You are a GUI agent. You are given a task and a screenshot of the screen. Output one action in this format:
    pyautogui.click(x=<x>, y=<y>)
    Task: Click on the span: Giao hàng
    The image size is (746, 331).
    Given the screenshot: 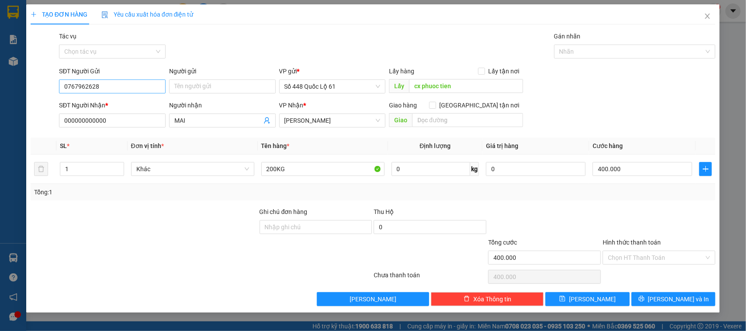 What is the action you would take?
    pyautogui.click(x=403, y=105)
    